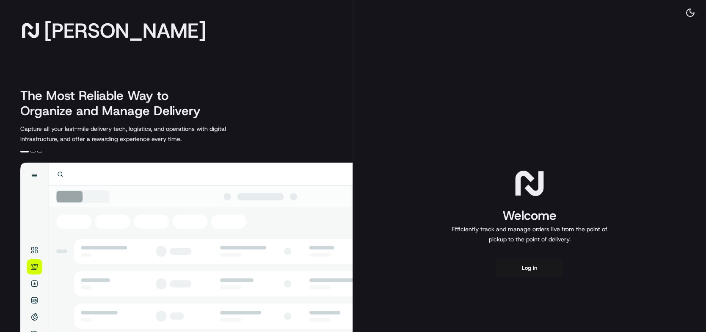 The height and width of the screenshot is (332, 706). I want to click on p: Efficiently track and manage orders live from the point of pickup to the point of delivery., so click(529, 234).